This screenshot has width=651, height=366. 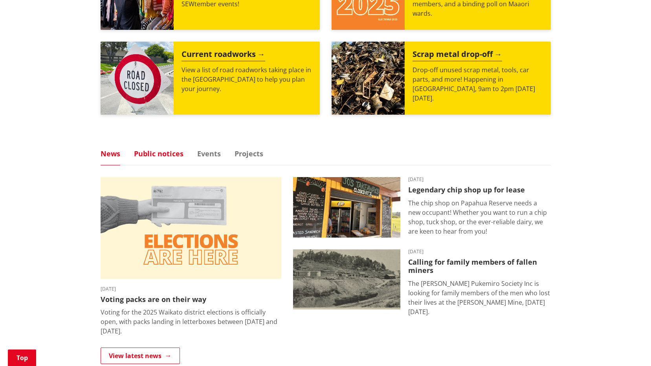 What do you see at coordinates (249, 154) in the screenshot?
I see `a: Projects` at bounding box center [249, 154].